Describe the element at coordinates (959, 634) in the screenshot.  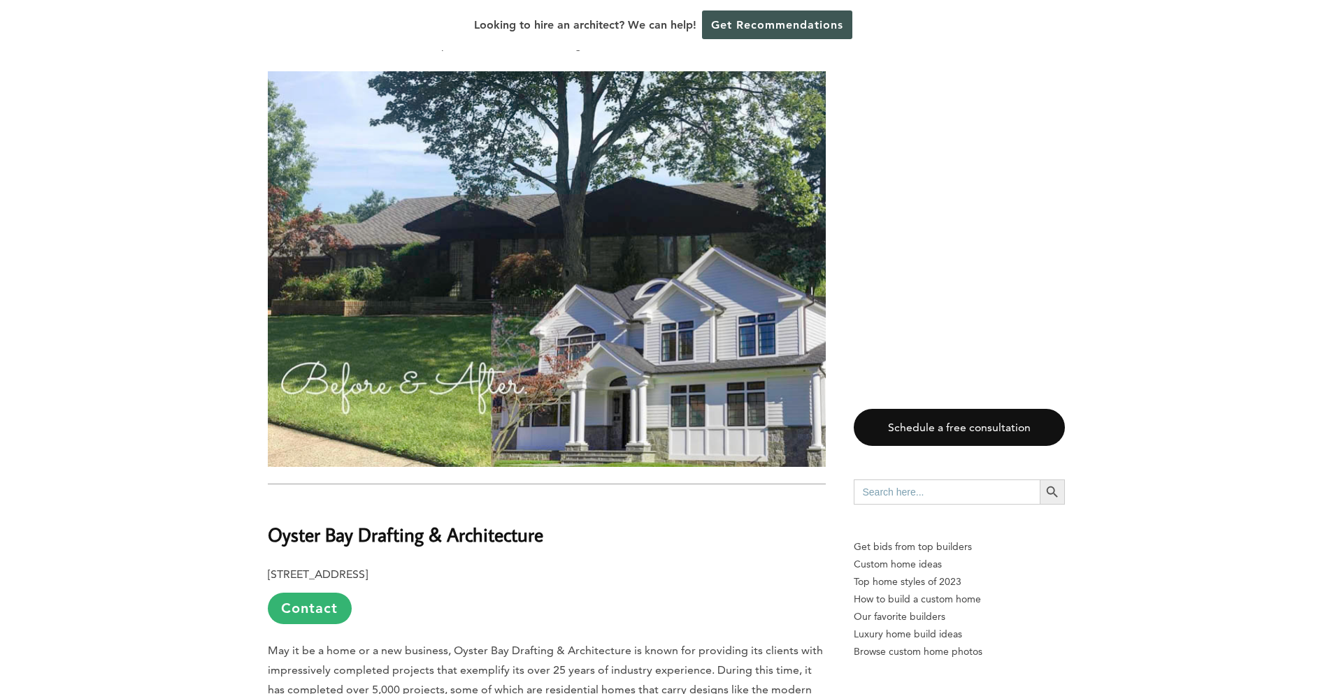
I see `p: Luxury home build ideas` at that location.